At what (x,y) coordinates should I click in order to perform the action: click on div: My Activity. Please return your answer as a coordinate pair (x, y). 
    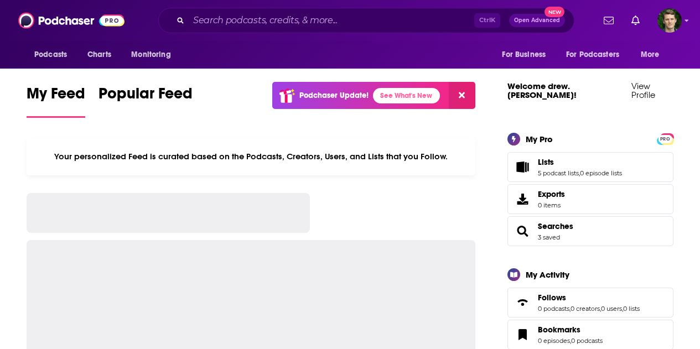
    Looking at the image, I should click on (547, 274).